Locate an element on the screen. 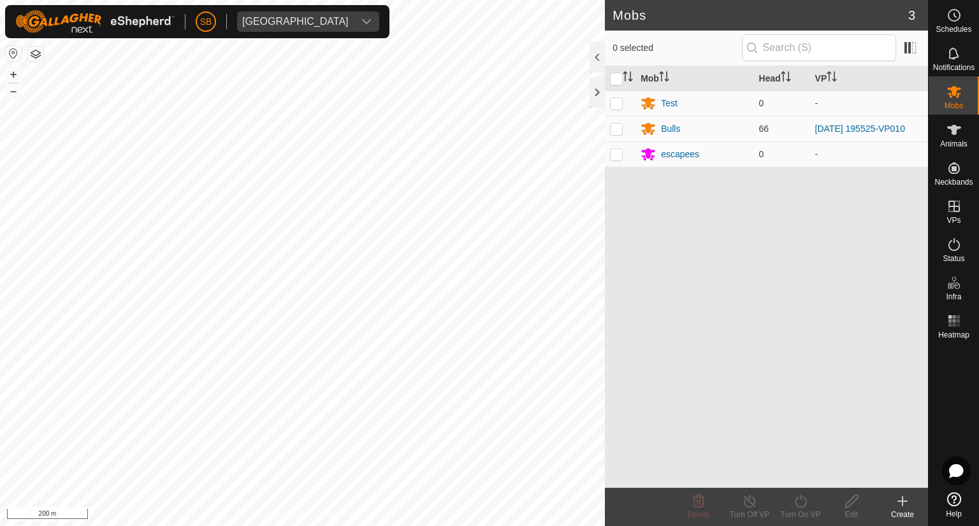 Image resolution: width=979 pixels, height=526 pixels. span: VPs is located at coordinates (953, 220).